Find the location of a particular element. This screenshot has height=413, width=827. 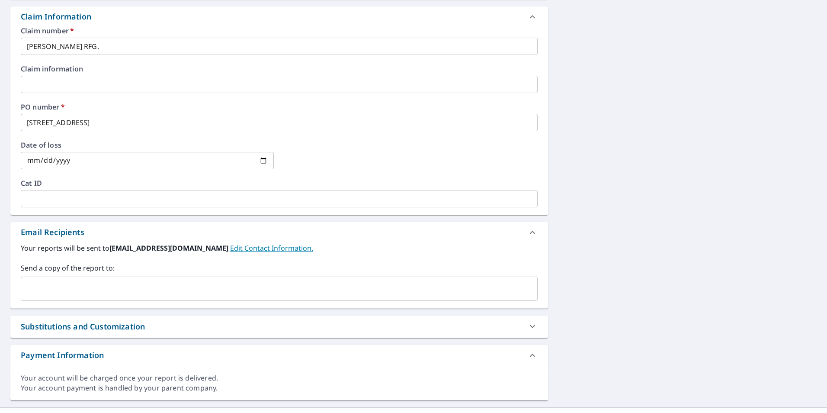

label: Cat ID is located at coordinates (279, 183).